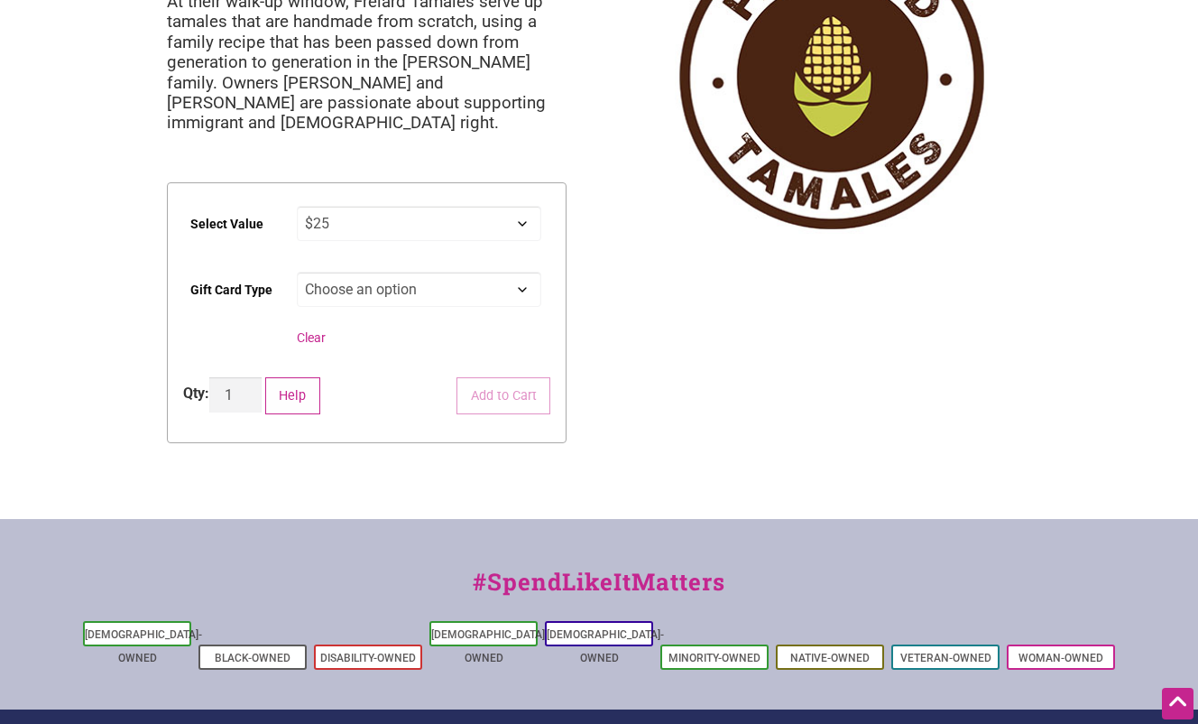 This screenshot has width=1198, height=724. Describe the element at coordinates (253, 658) in the screenshot. I see `a: Black-Owned` at that location.